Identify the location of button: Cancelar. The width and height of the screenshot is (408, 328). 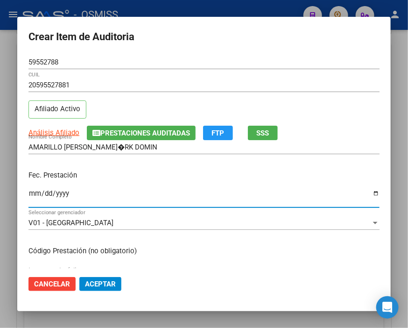
(52, 284).